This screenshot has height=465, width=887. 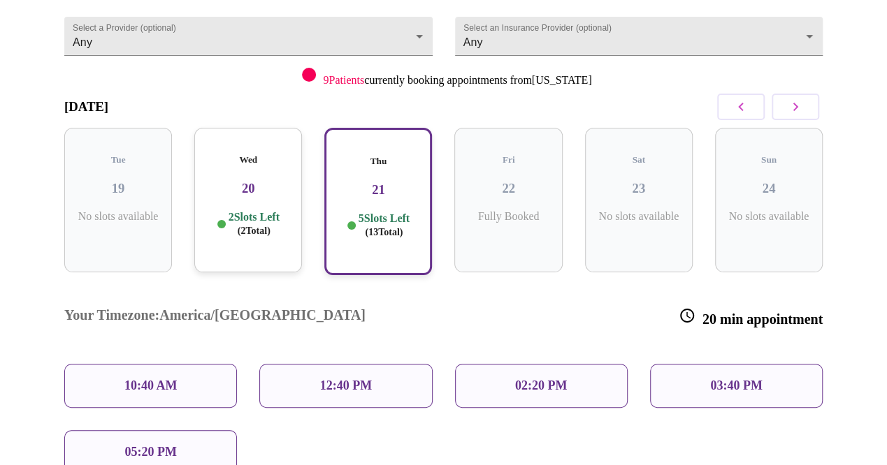 What do you see at coordinates (736, 386) in the screenshot?
I see `p: 03:40 PM` at bounding box center [736, 386].